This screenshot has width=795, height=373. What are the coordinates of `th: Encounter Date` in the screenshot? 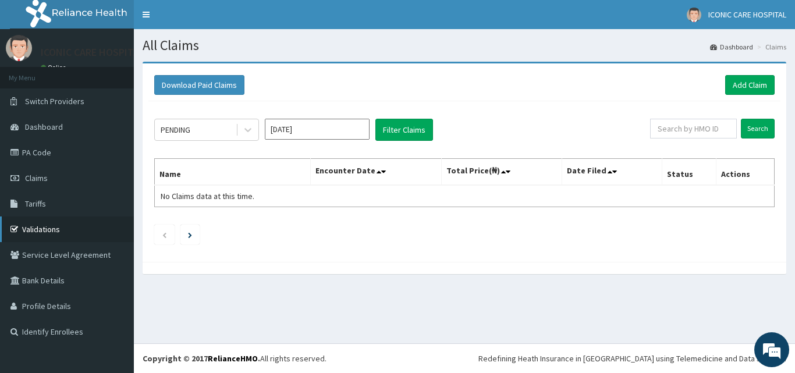 It's located at (376, 172).